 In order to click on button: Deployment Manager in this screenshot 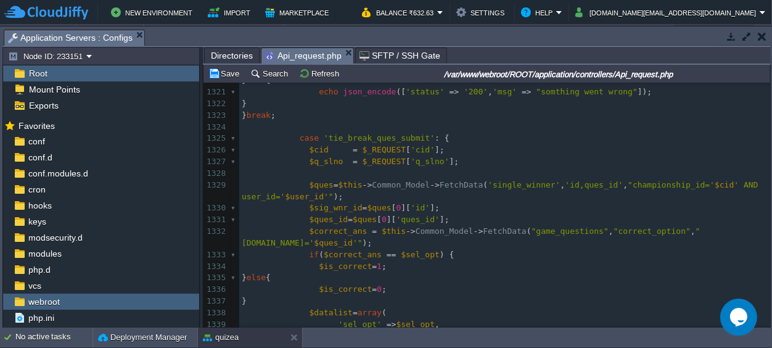, I will do `click(142, 337)`.